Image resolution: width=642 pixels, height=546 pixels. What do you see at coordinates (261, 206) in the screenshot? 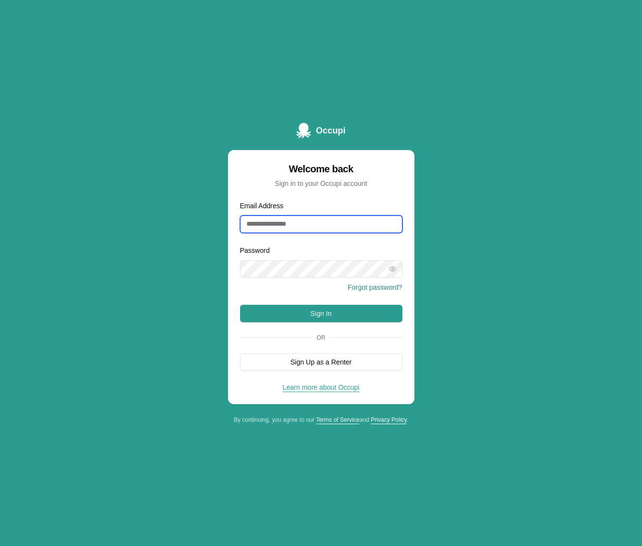
I see `label: Email Address` at bounding box center [261, 206].